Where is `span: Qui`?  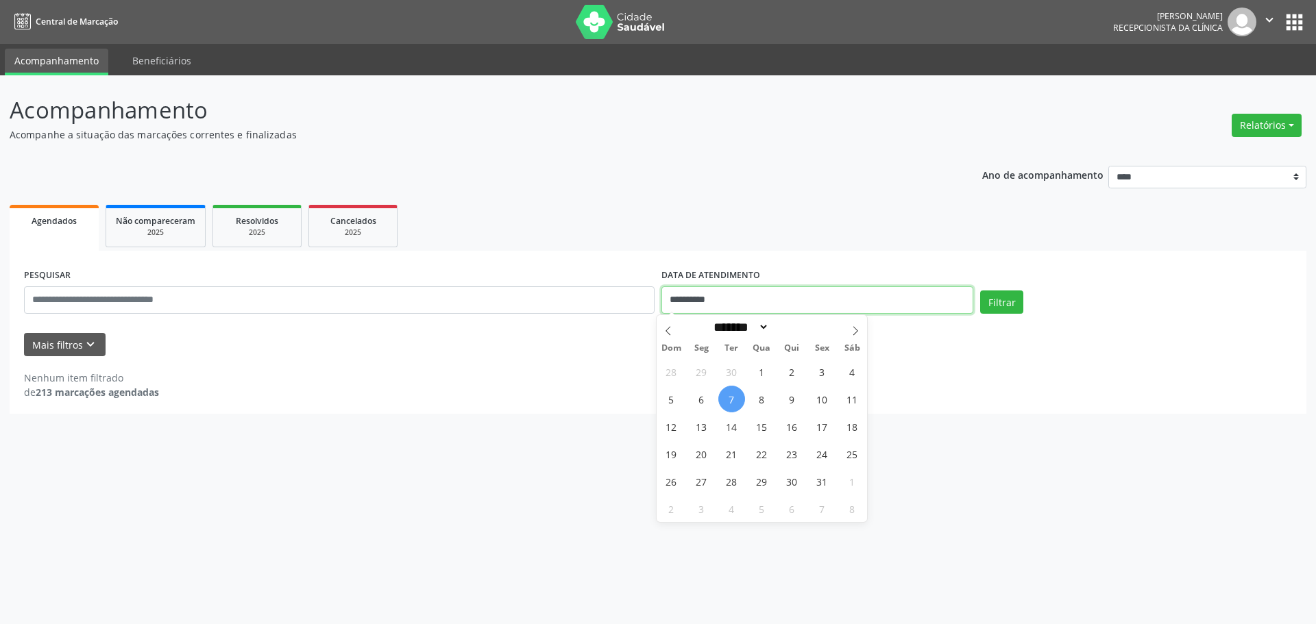 span: Qui is located at coordinates (791, 348).